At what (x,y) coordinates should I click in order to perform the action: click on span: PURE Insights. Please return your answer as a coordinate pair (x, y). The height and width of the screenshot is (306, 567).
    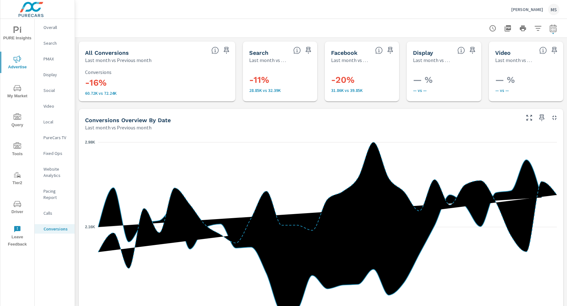
    Looking at the image, I should click on (17, 34).